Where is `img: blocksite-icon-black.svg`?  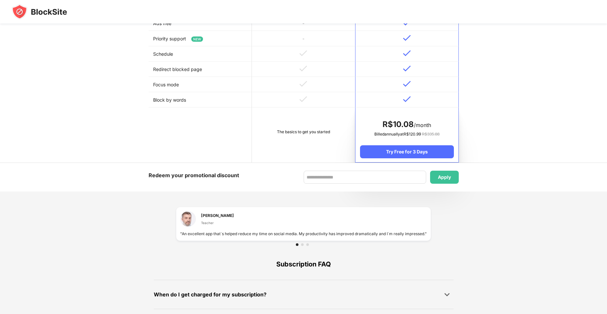 img: blocksite-icon-black.svg is located at coordinates (39, 12).